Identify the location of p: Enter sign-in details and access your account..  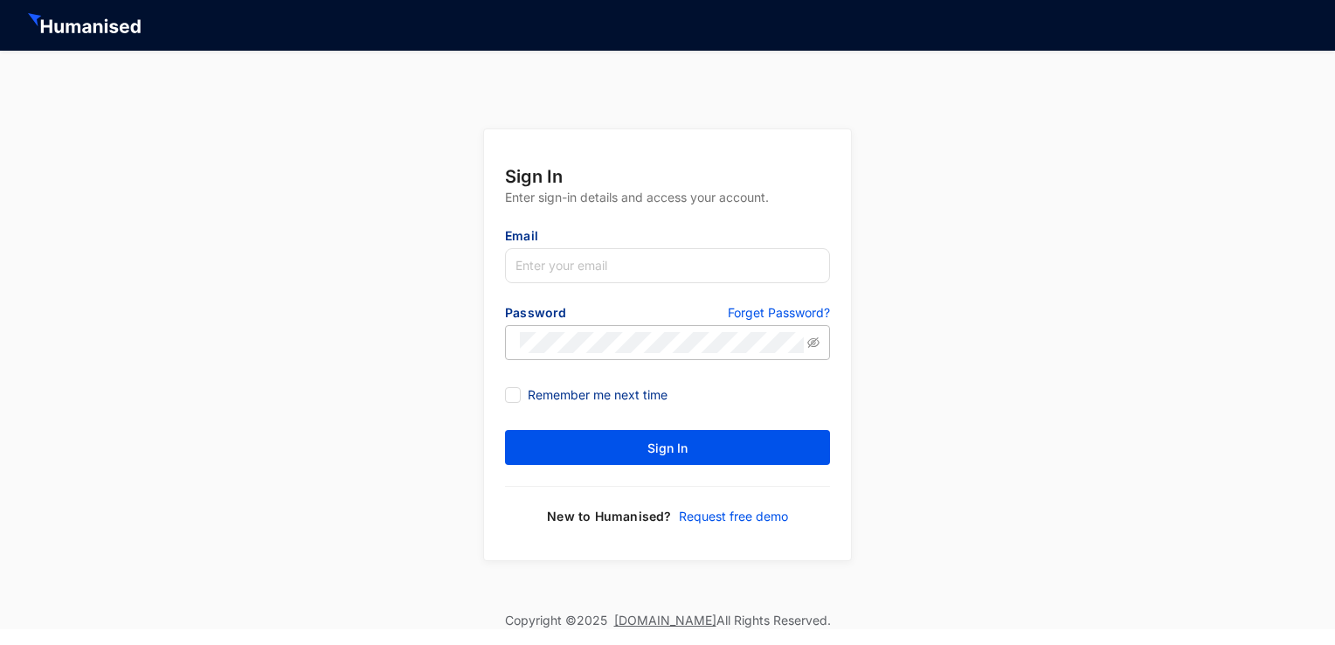
(668, 208).